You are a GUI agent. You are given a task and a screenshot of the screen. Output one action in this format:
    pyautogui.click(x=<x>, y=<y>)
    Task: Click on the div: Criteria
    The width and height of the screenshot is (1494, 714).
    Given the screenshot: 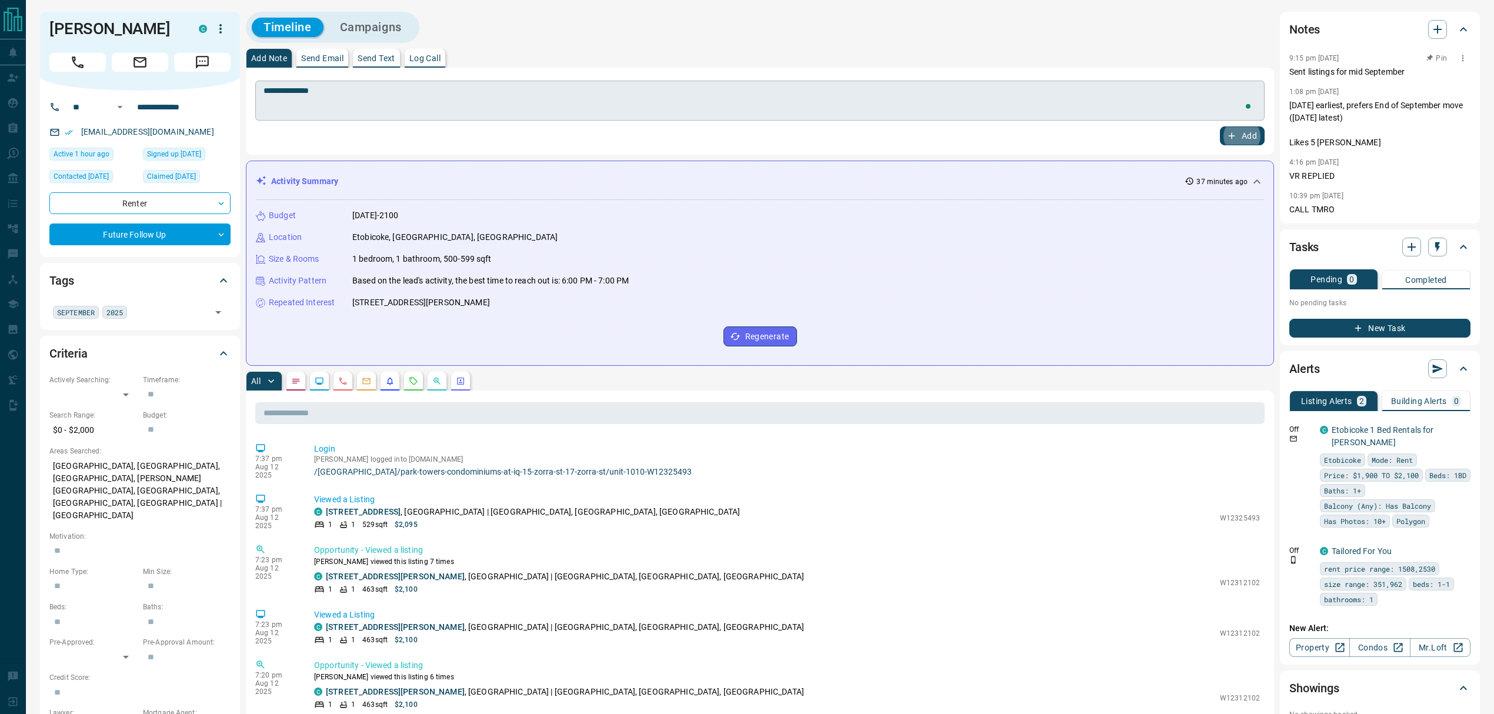 What is the action you would take?
    pyautogui.click(x=140, y=353)
    